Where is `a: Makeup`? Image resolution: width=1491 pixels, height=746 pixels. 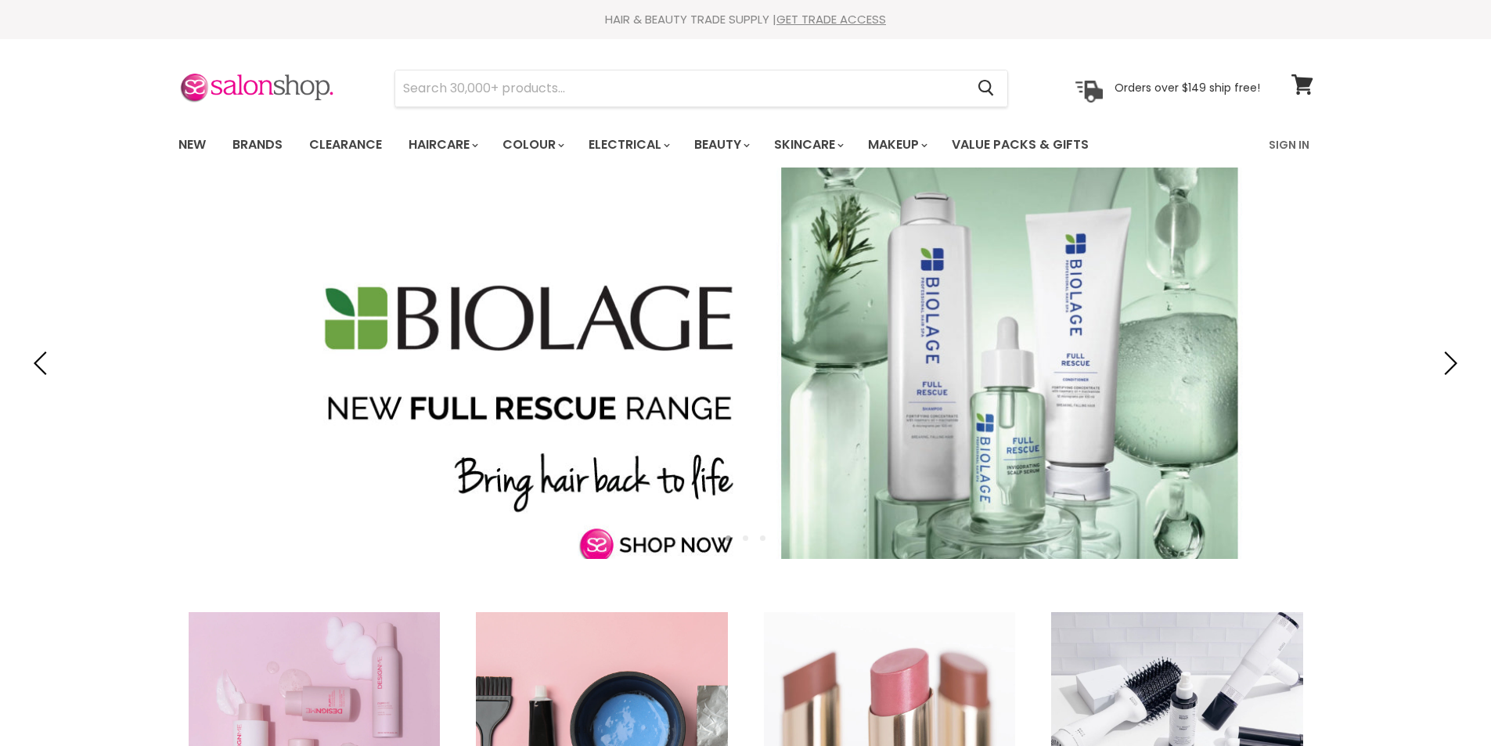
a: Makeup is located at coordinates (896, 145).